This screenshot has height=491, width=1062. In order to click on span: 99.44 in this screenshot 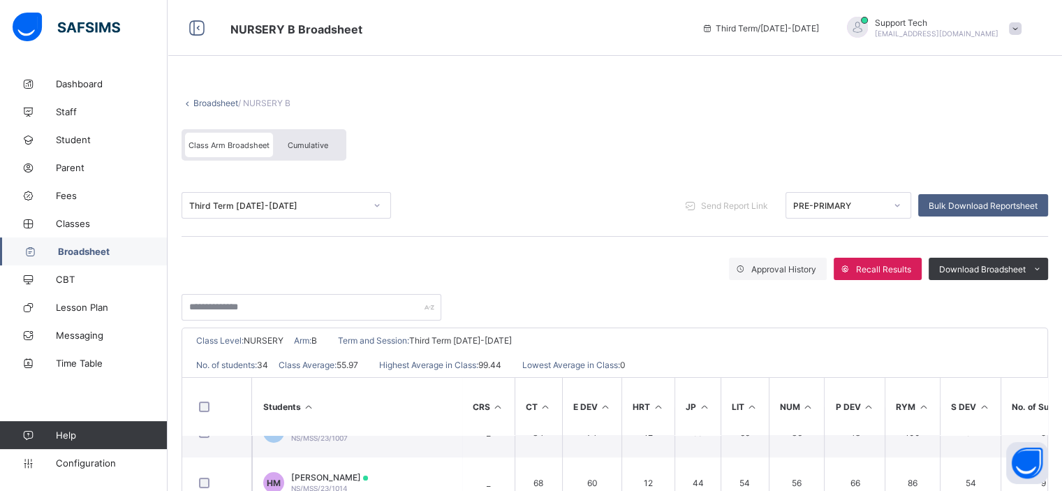, I will do `click(489, 364)`.